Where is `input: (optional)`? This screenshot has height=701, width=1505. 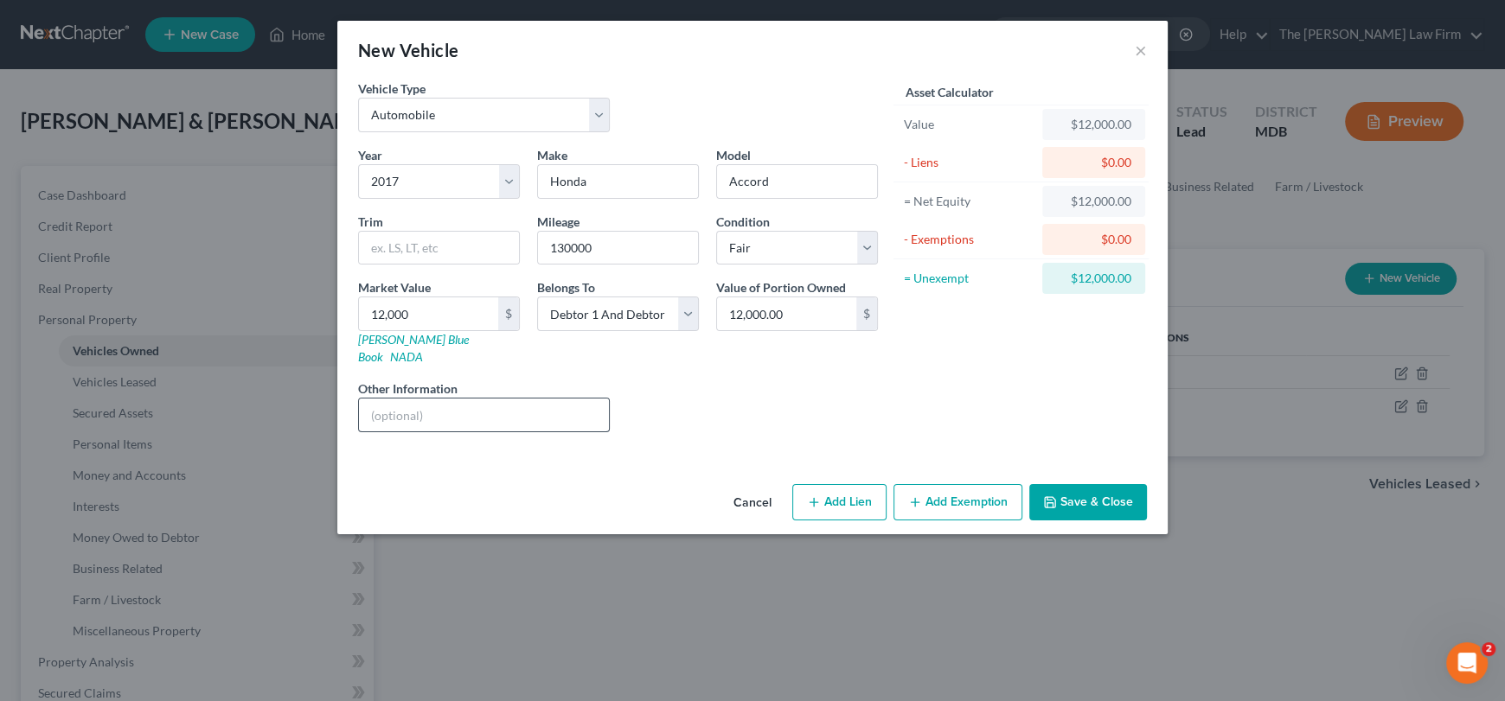
input: (optional) is located at coordinates (484, 415).